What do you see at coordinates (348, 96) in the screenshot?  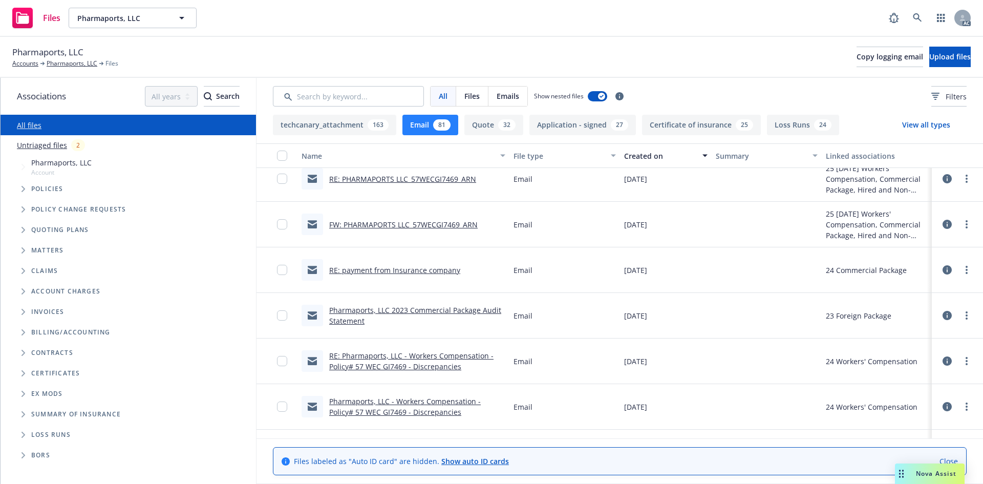 I see `input: Search by keyword...` at bounding box center [348, 96].